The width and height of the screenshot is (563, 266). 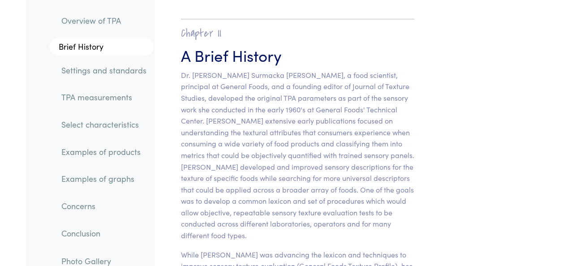 I want to click on h2: Chapter II, so click(x=297, y=33).